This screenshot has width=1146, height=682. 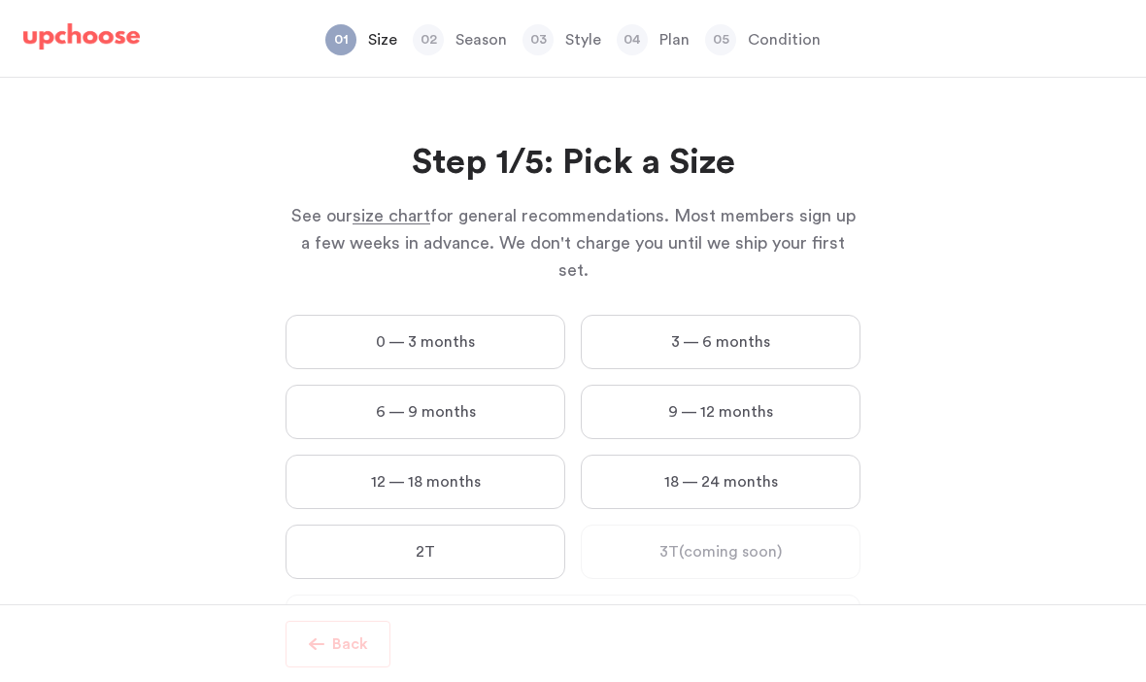 I want to click on p: Condition, so click(x=784, y=40).